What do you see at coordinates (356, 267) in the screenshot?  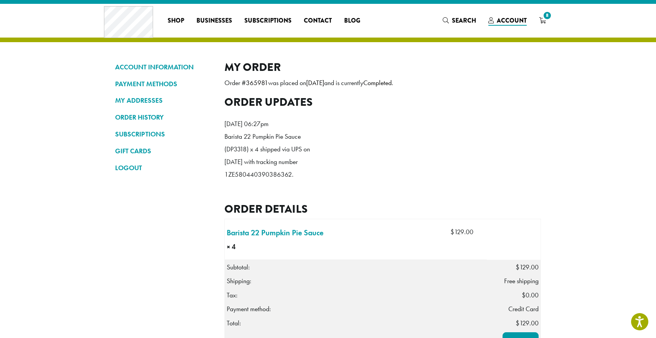 I see `th: Subtotal:` at bounding box center [356, 267].